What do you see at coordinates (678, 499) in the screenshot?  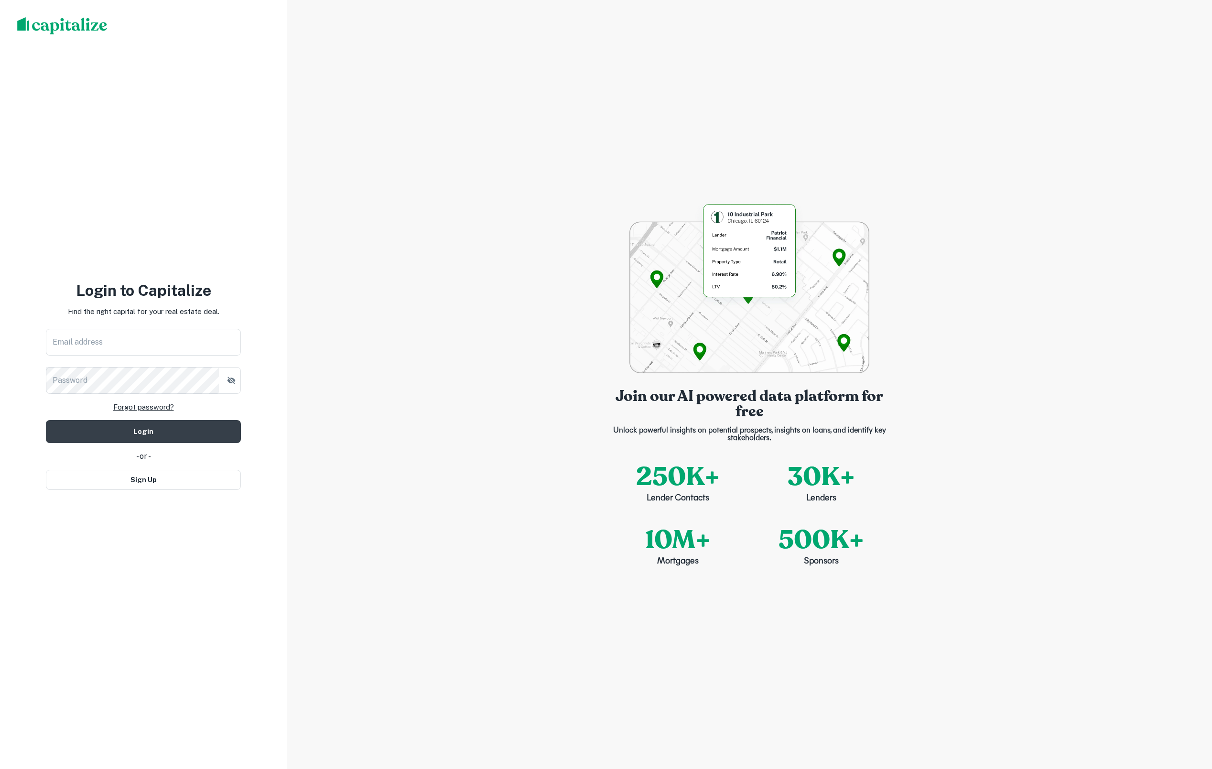 I see `p: Lender Contacts` at bounding box center [678, 499].